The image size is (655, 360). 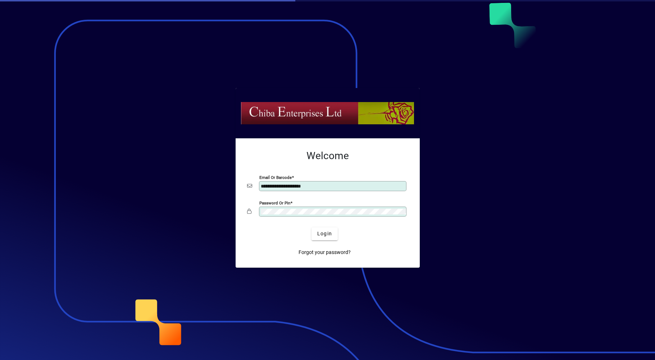 What do you see at coordinates (328, 156) in the screenshot?
I see `h2: Welcome` at bounding box center [328, 156].